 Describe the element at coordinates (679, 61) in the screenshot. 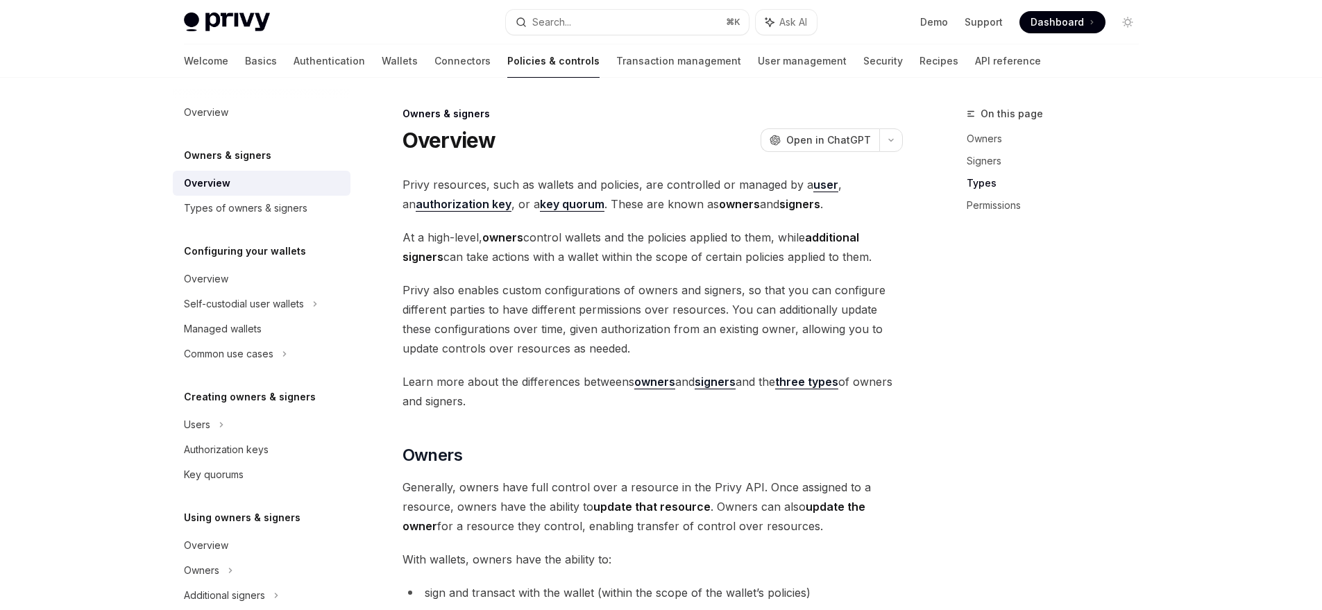

I see `a: Transaction management` at that location.